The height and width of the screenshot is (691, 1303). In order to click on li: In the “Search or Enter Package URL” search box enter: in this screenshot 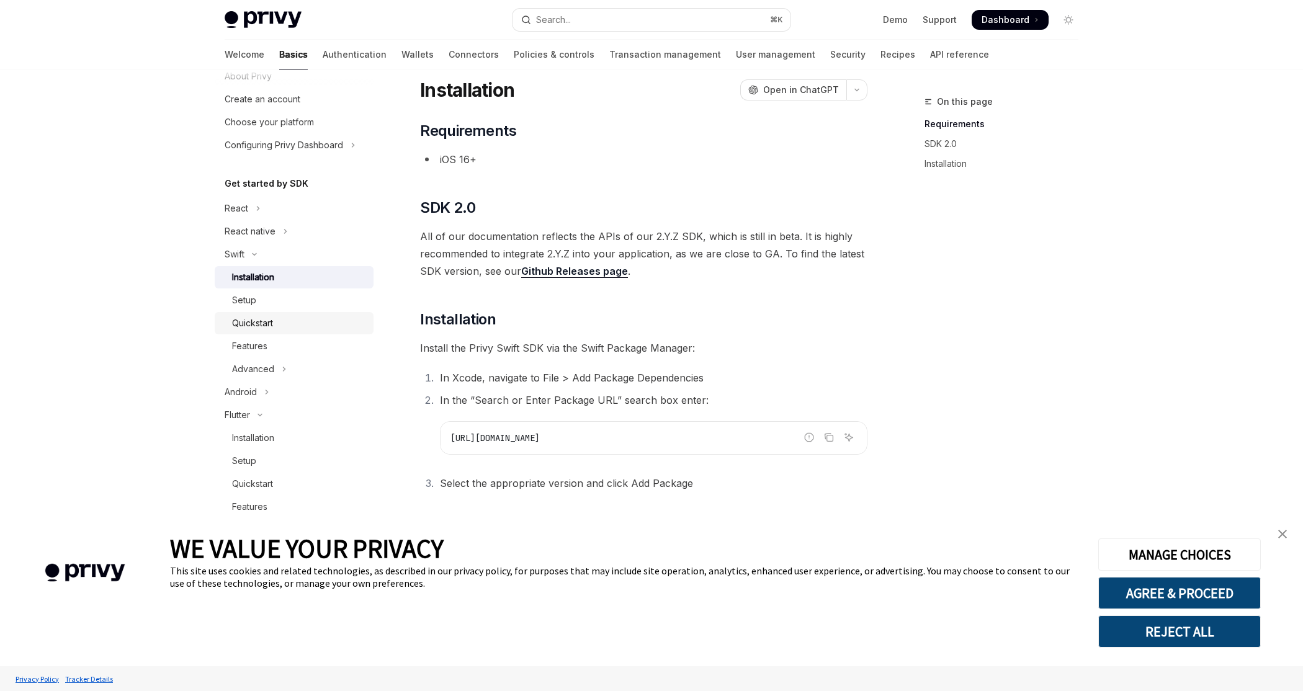, I will do `click(651, 423)`.